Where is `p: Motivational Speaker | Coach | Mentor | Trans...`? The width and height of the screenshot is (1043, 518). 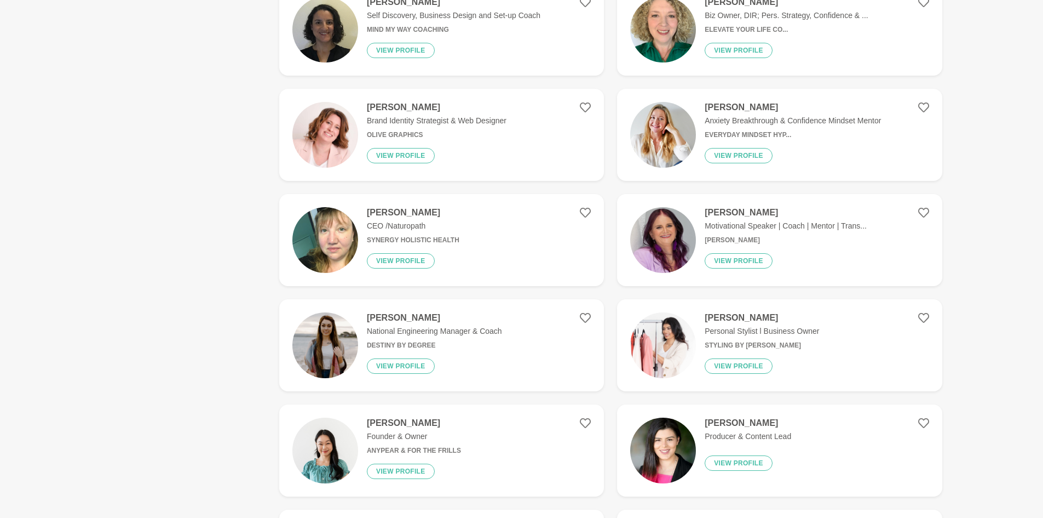 p: Motivational Speaker | Coach | Mentor | Trans... is located at coordinates (786, 226).